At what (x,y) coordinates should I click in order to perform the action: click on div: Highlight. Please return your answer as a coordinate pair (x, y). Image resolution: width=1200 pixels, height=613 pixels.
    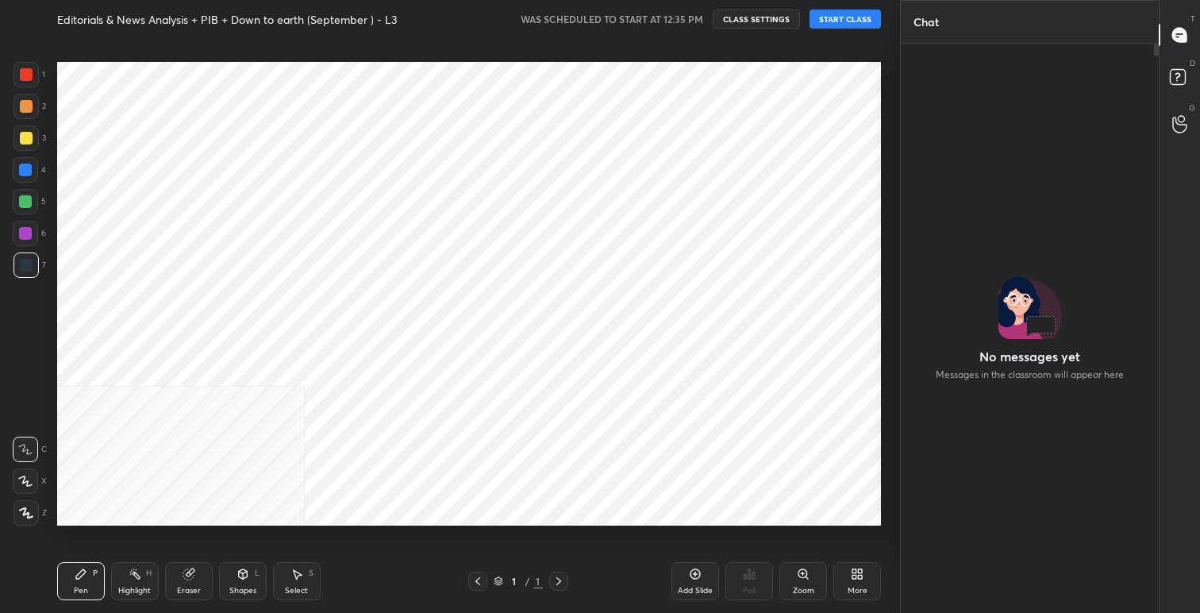
    Looking at the image, I should click on (134, 590).